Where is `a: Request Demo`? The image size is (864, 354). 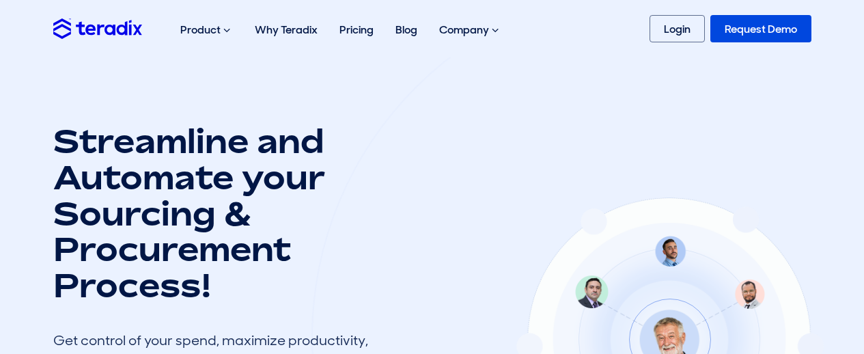
a: Request Demo is located at coordinates (761, 29).